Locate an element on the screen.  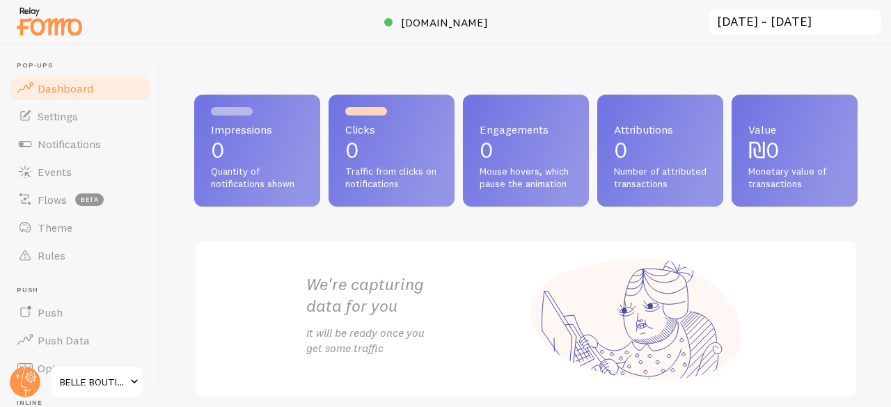
span: Engagements is located at coordinates (526, 130).